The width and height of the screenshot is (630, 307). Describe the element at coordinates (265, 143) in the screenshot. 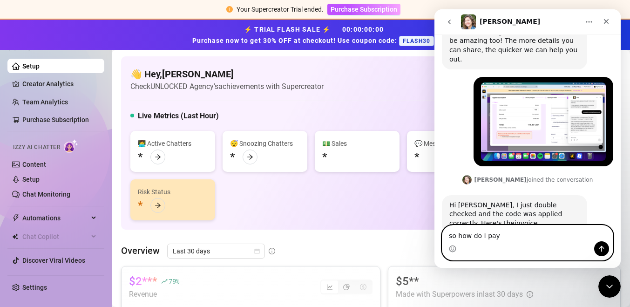

I see `div: 😴 Snoozing Chatters` at that location.